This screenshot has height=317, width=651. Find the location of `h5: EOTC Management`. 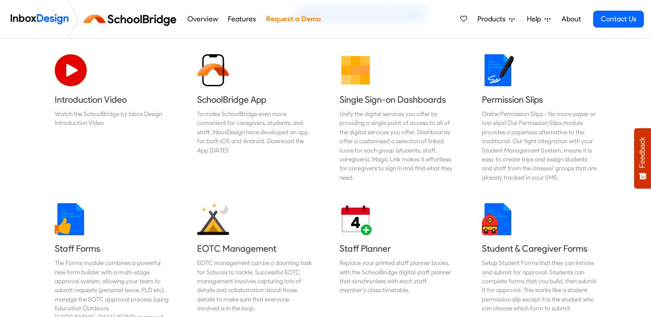

h5: EOTC Management is located at coordinates (254, 249).